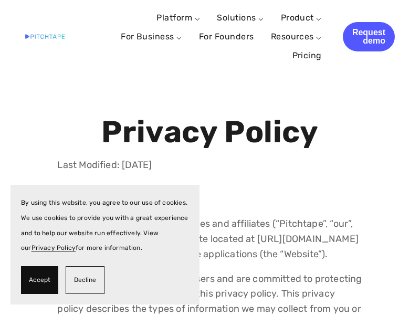 Image resolution: width=420 pixels, height=315 pixels. What do you see at coordinates (178, 17) in the screenshot?
I see `a: Platform ⌵` at bounding box center [178, 17].